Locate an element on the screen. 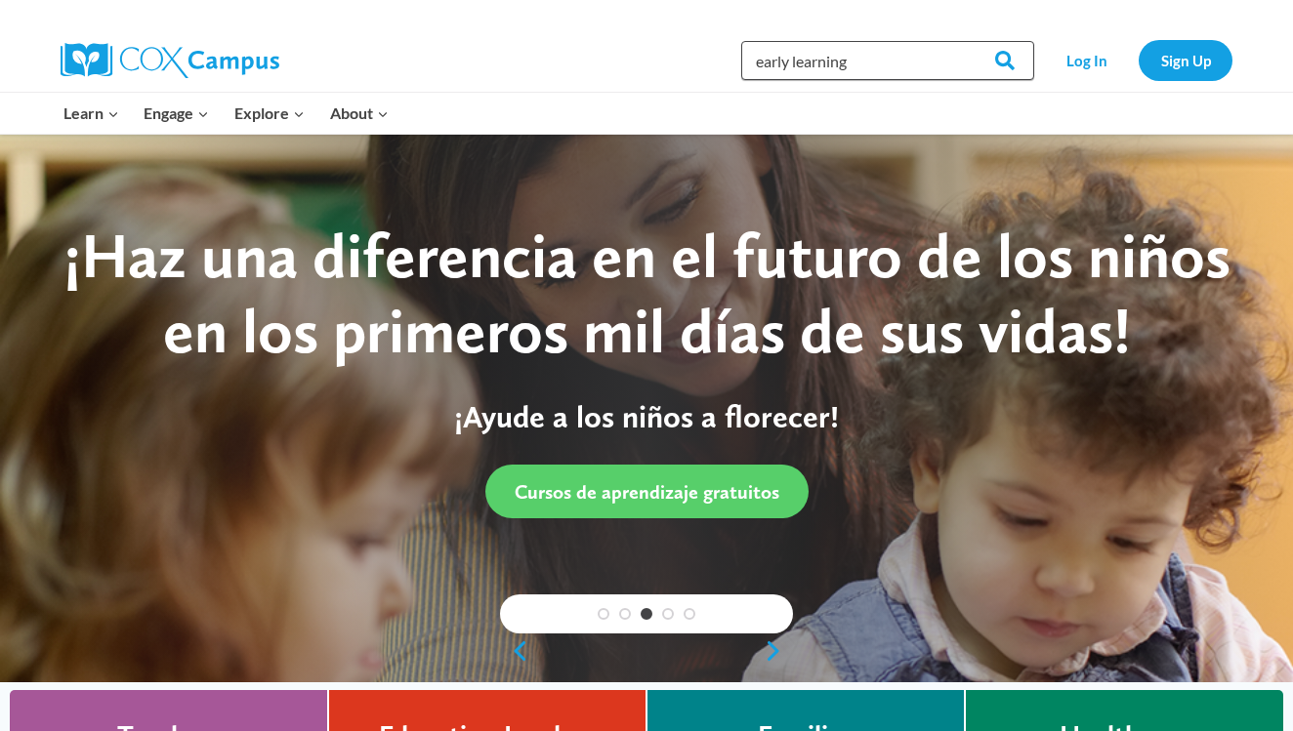 The width and height of the screenshot is (1293, 731). button: Child menu of Engage is located at coordinates (177, 113).